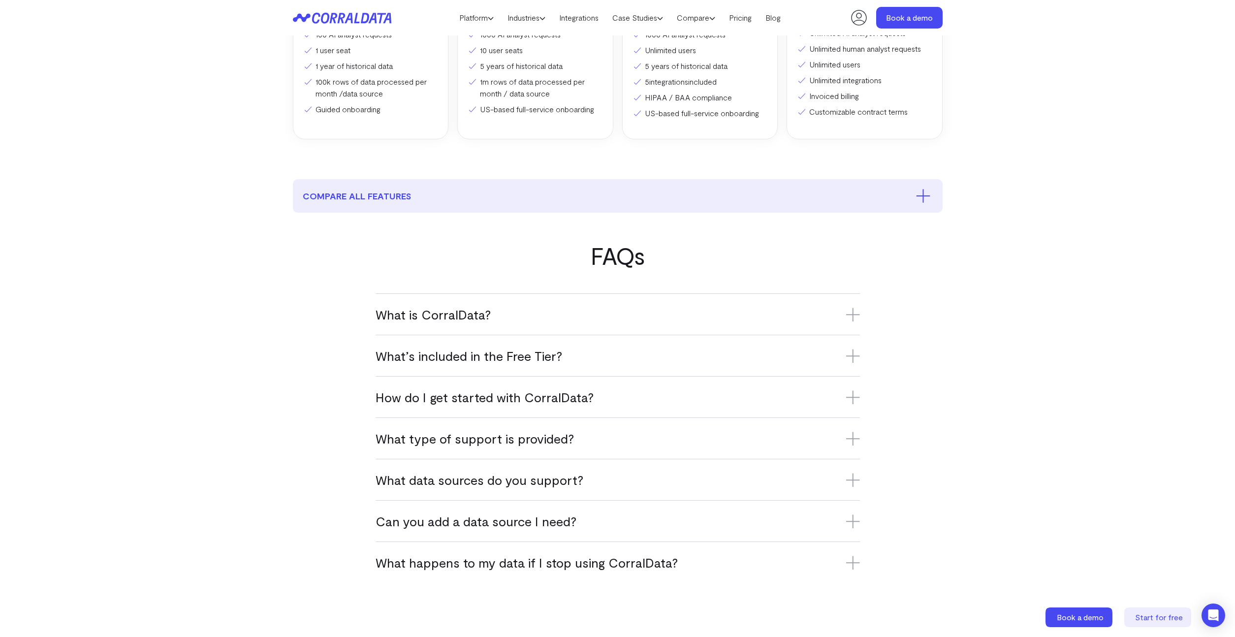 The image size is (1235, 637). I want to click on li: Customizable contract terms, so click(865, 112).